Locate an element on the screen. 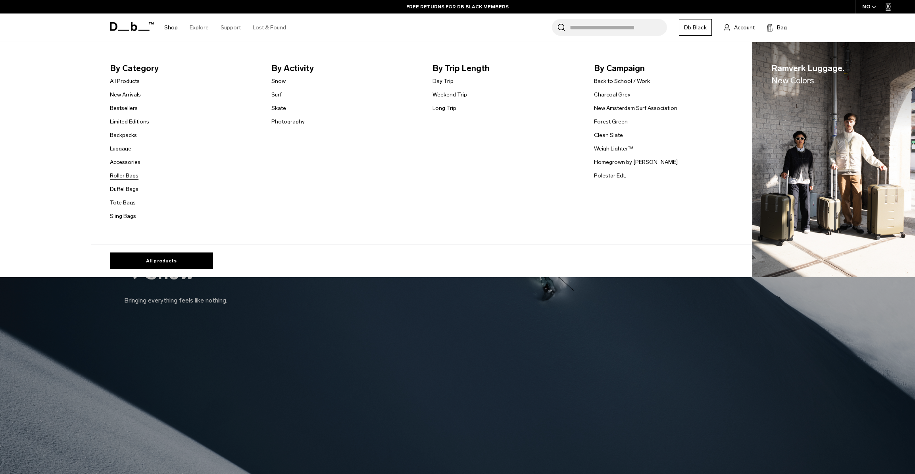 The height and width of the screenshot is (474, 915). span: New Colors. is located at coordinates (794, 80).